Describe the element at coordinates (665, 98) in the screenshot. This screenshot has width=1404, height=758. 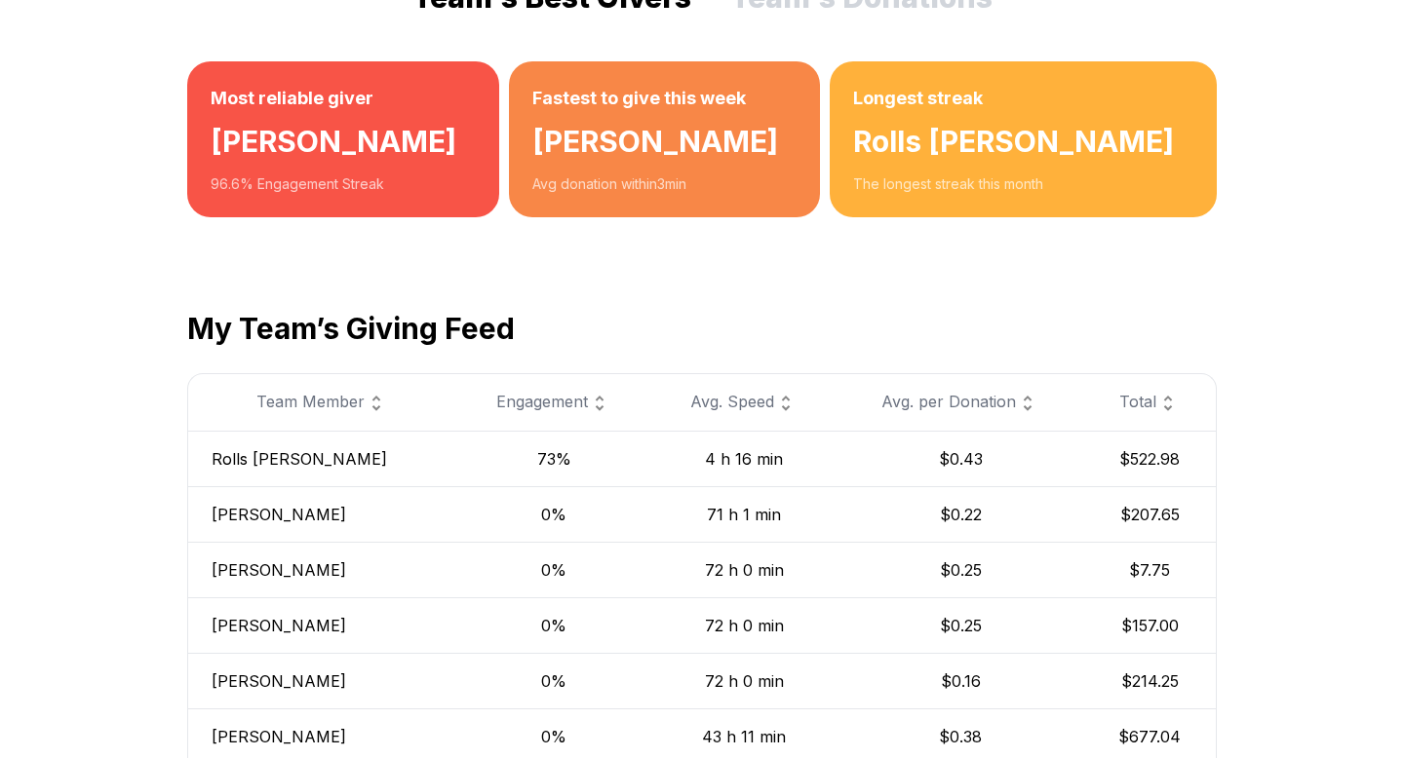
I see `h3: Fastest to give this week` at that location.